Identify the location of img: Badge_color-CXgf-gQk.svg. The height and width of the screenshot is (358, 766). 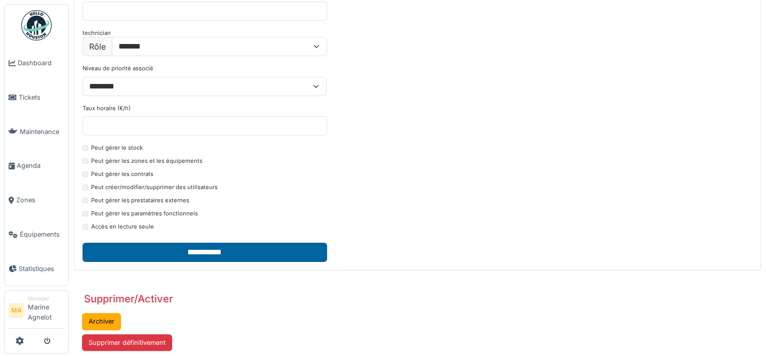
(36, 25).